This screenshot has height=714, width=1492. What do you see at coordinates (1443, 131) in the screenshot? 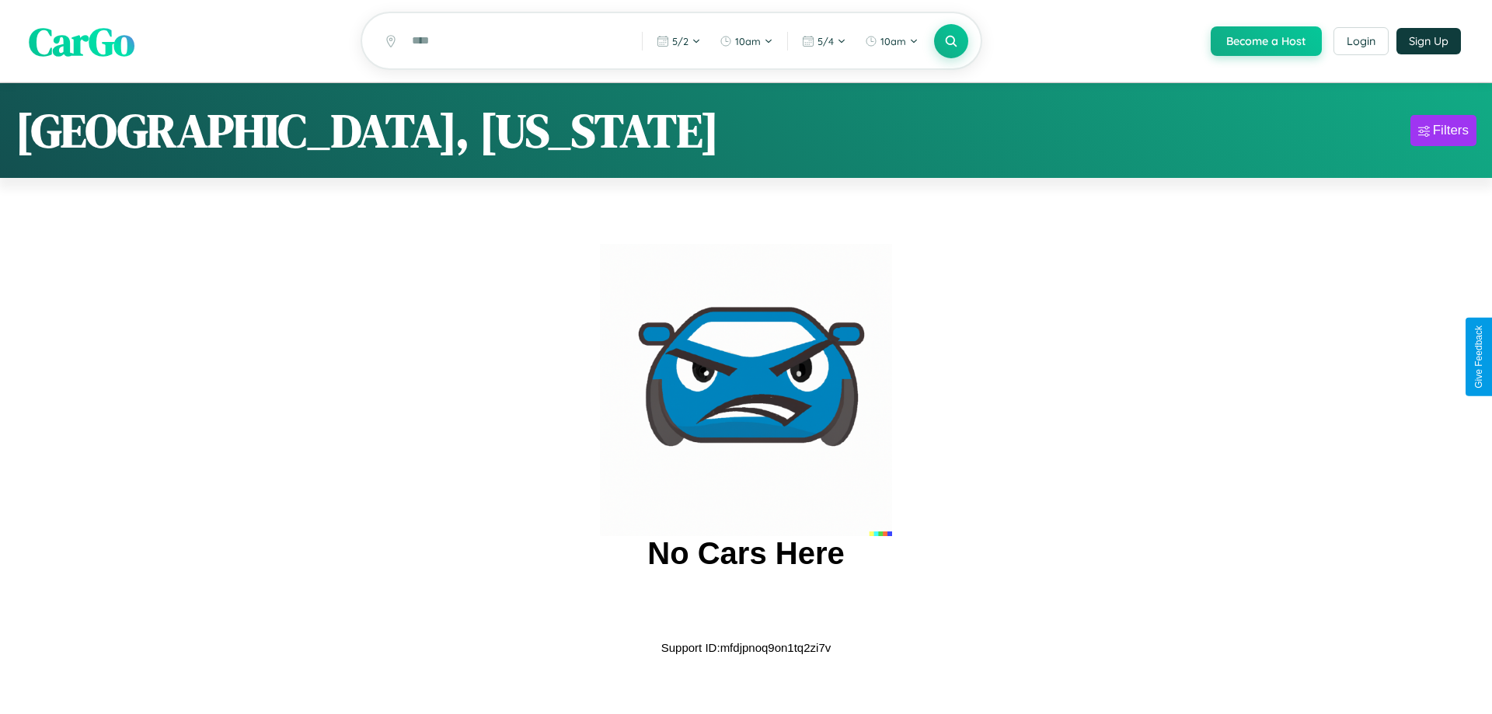
I see `button: Filters` at bounding box center [1443, 131].